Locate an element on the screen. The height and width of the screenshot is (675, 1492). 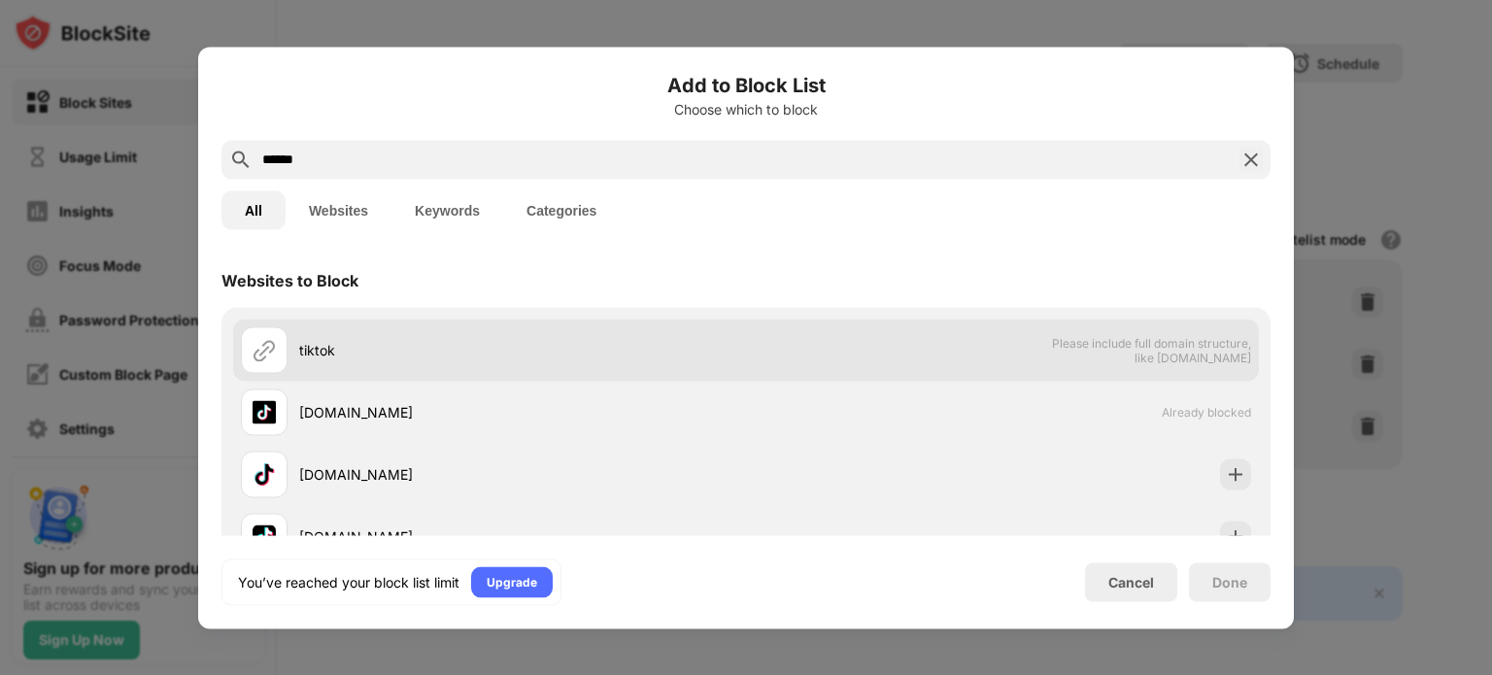
img: search-close is located at coordinates (1251, 159).